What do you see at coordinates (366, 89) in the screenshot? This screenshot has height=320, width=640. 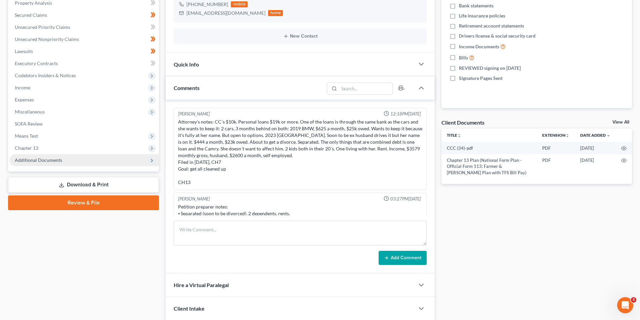 I see `input: Search...` at bounding box center [366, 89].